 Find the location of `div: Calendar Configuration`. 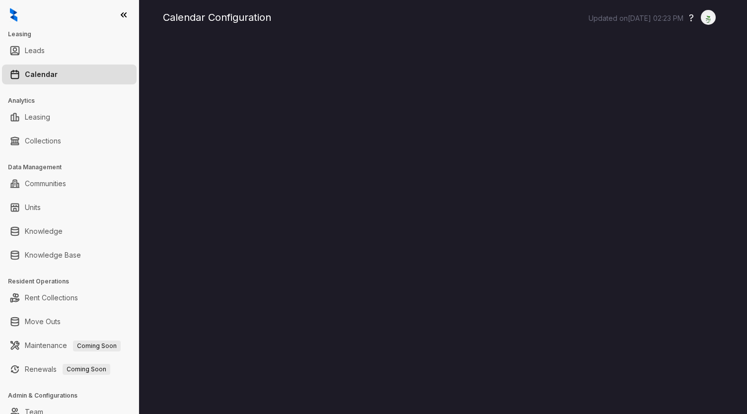

div: Calendar Configuration is located at coordinates (443, 17).